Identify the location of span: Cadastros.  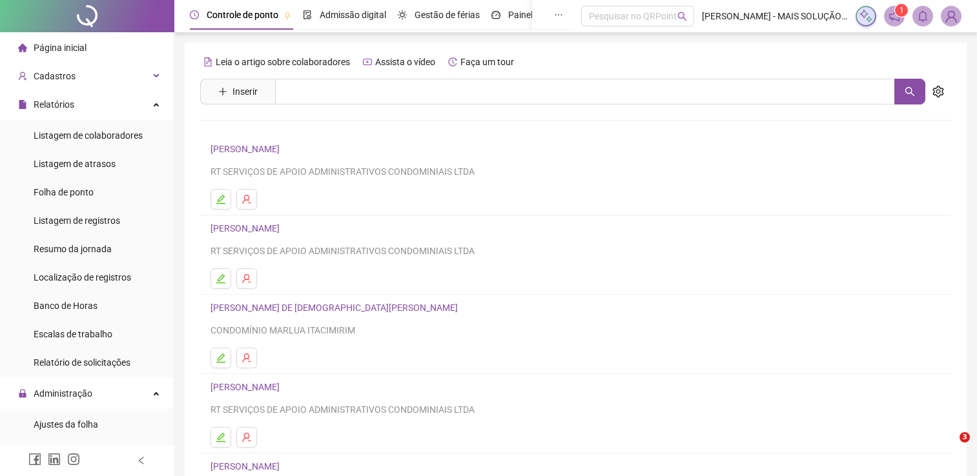
(54, 76).